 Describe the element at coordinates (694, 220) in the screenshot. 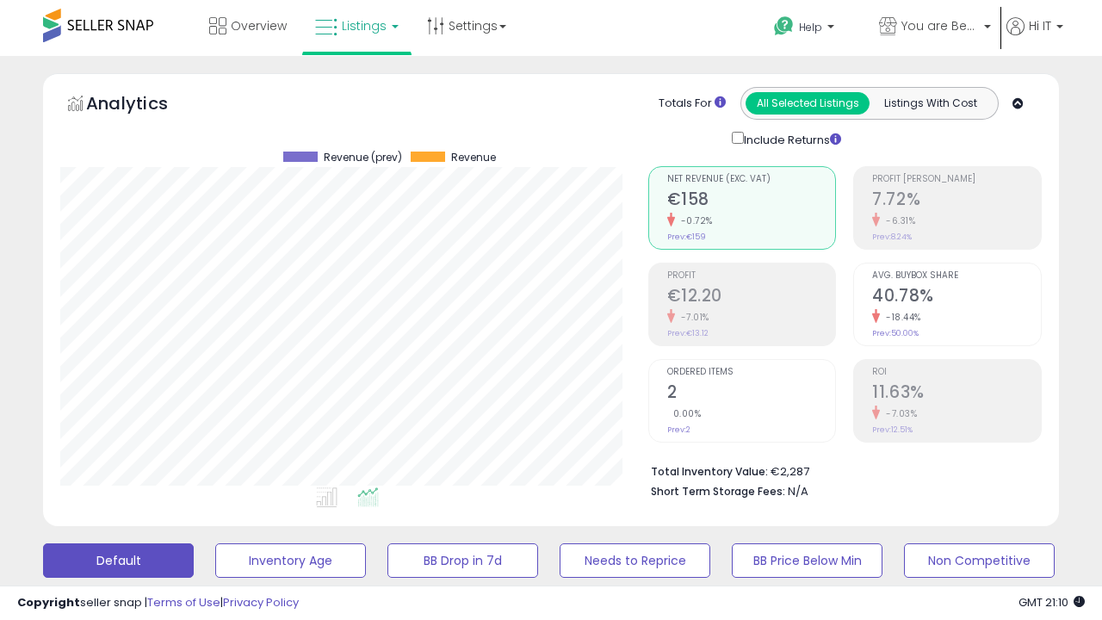

I see `small: -0.72%` at that location.